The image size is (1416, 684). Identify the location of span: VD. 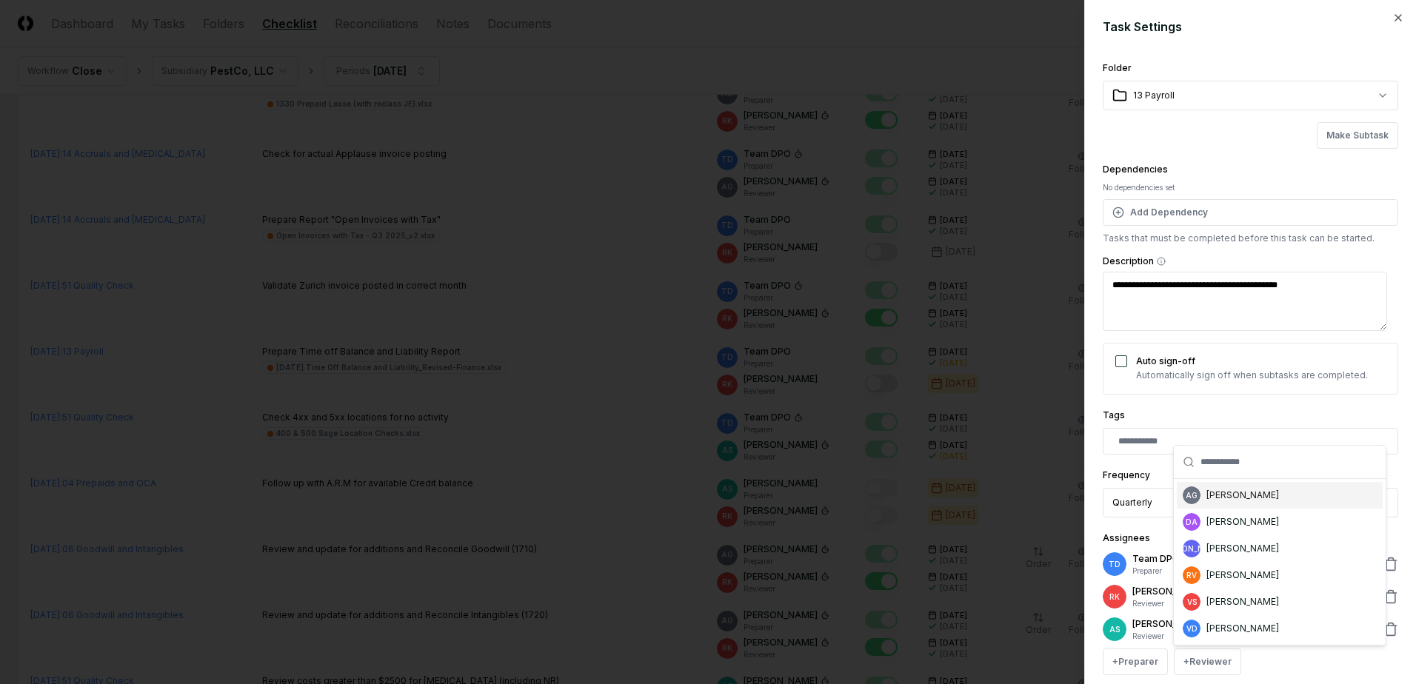
(1191, 629).